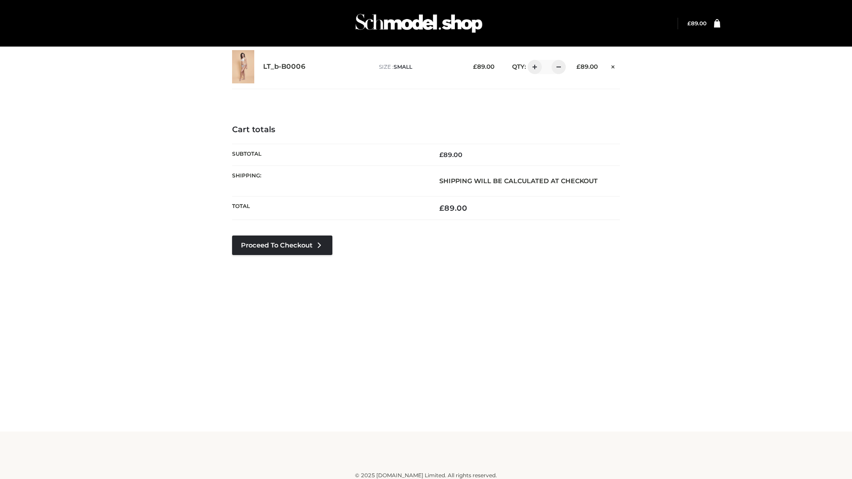 The height and width of the screenshot is (479, 852). What do you see at coordinates (329, 154) in the screenshot?
I see `th: Subtotal` at bounding box center [329, 154].